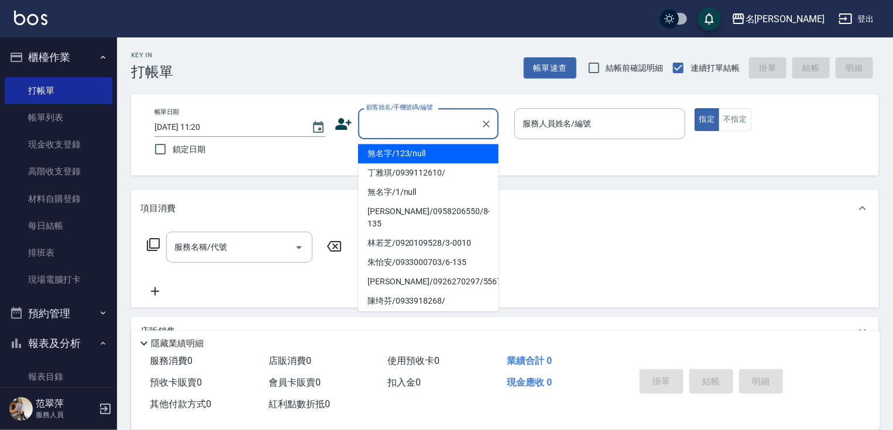 This screenshot has width=893, height=430. Describe the element at coordinates (299, 248) in the screenshot. I see `button: Open` at that location.